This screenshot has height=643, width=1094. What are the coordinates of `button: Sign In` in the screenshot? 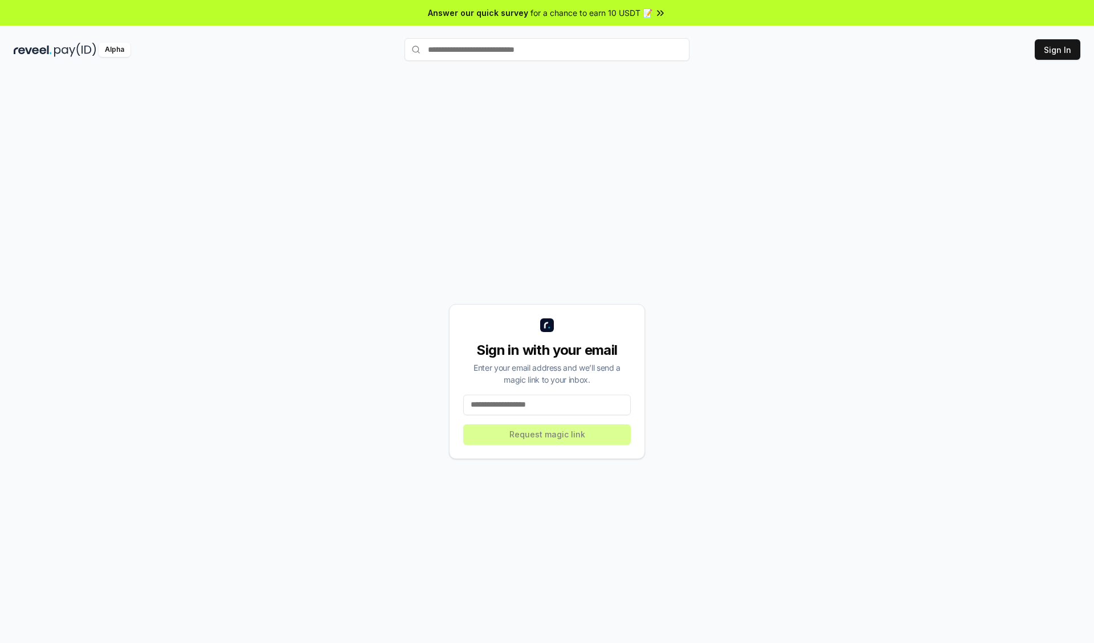 It's located at (1057, 50).